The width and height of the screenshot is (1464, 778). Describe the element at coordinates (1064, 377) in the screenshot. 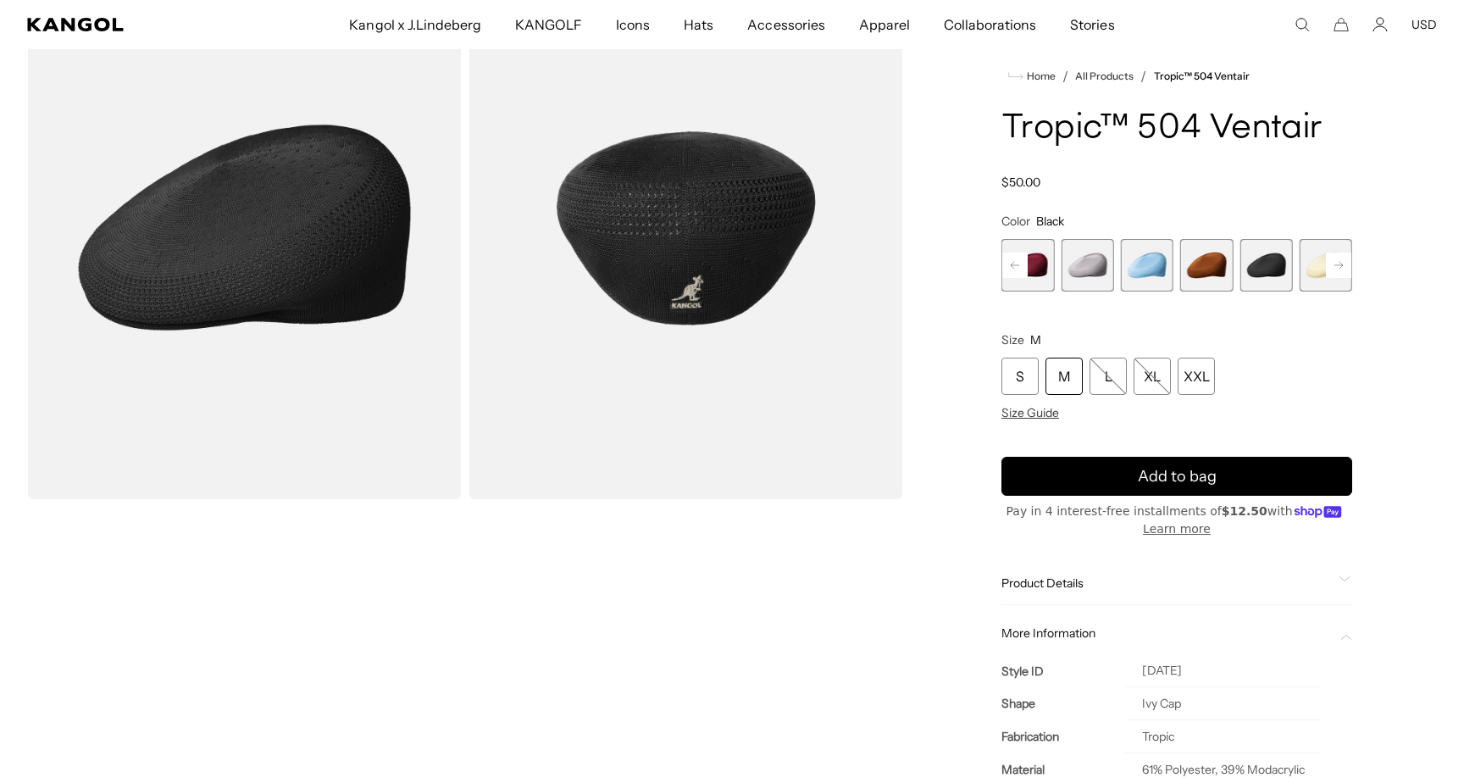

I see `div: M` at that location.